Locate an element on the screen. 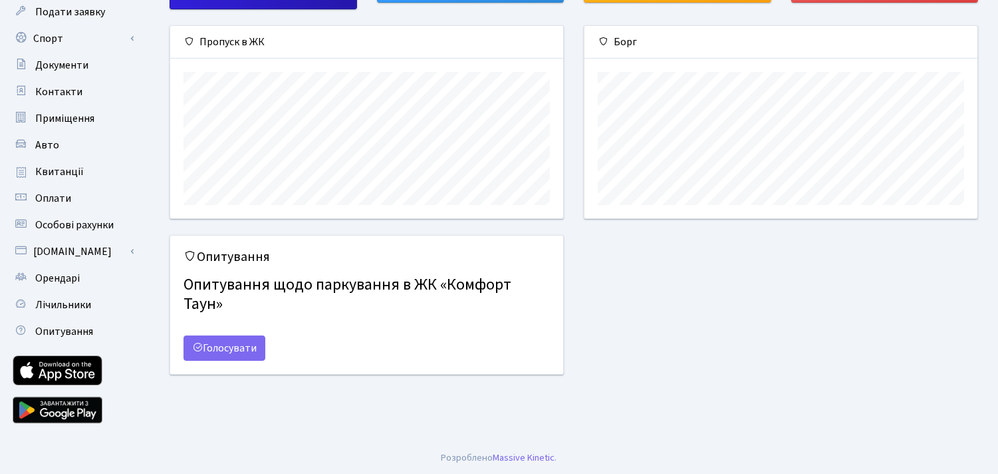  a: Квитанції is located at coordinates (73, 172).